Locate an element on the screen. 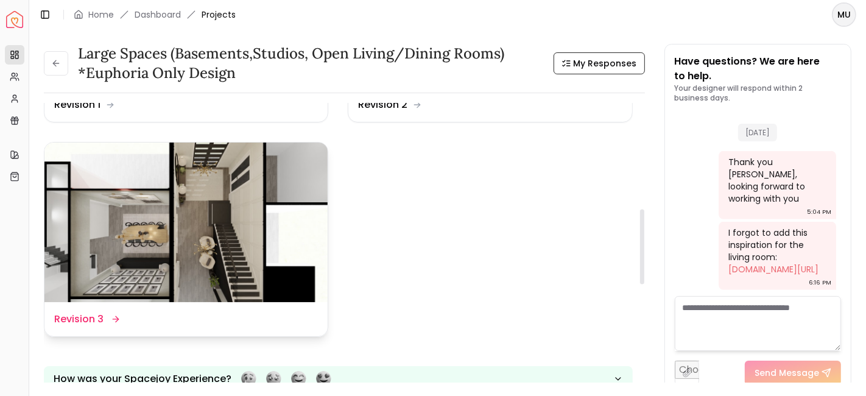 The image size is (866, 396). p: Have questions? We are here to help. is located at coordinates (758, 69).